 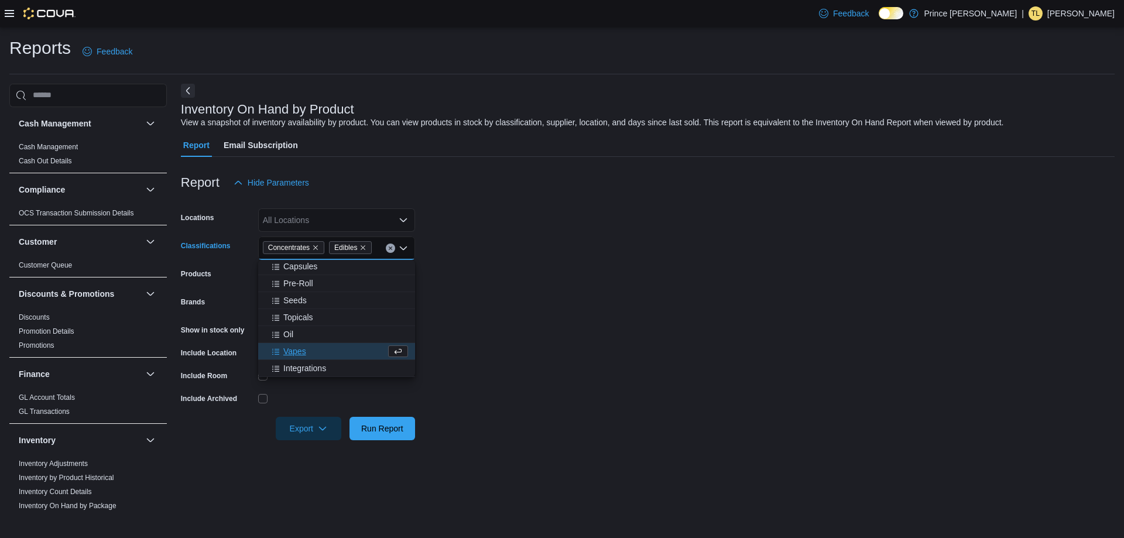 What do you see at coordinates (67, 506) in the screenshot?
I see `a: Inventory On Hand by Package` at bounding box center [67, 506].